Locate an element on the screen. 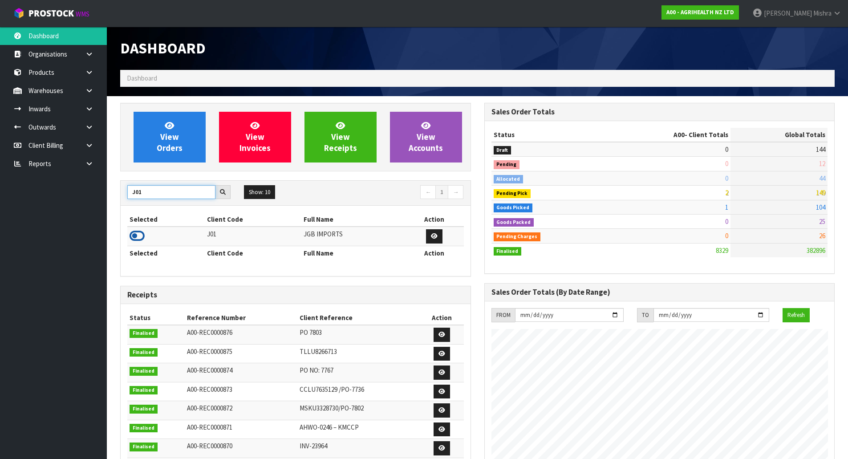  th: - Client Totals is located at coordinates (666, 135).